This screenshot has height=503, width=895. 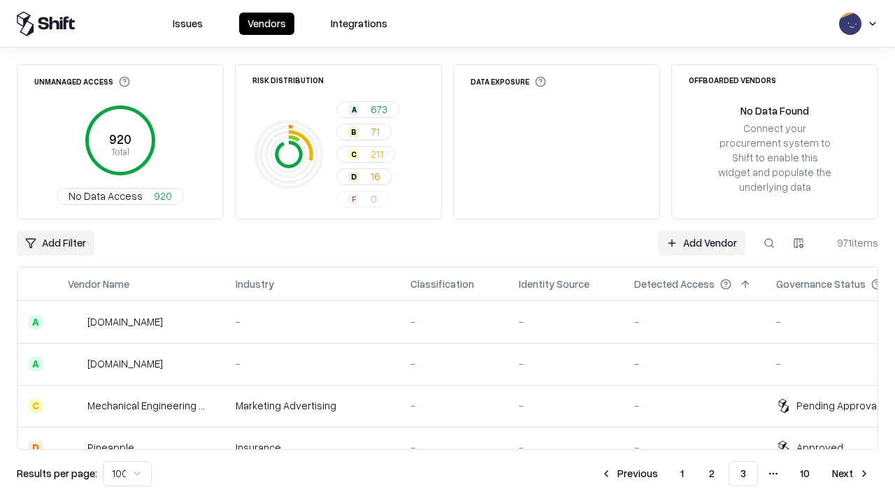 What do you see at coordinates (106, 196) in the screenshot?
I see `span: No Data Access` at bounding box center [106, 196].